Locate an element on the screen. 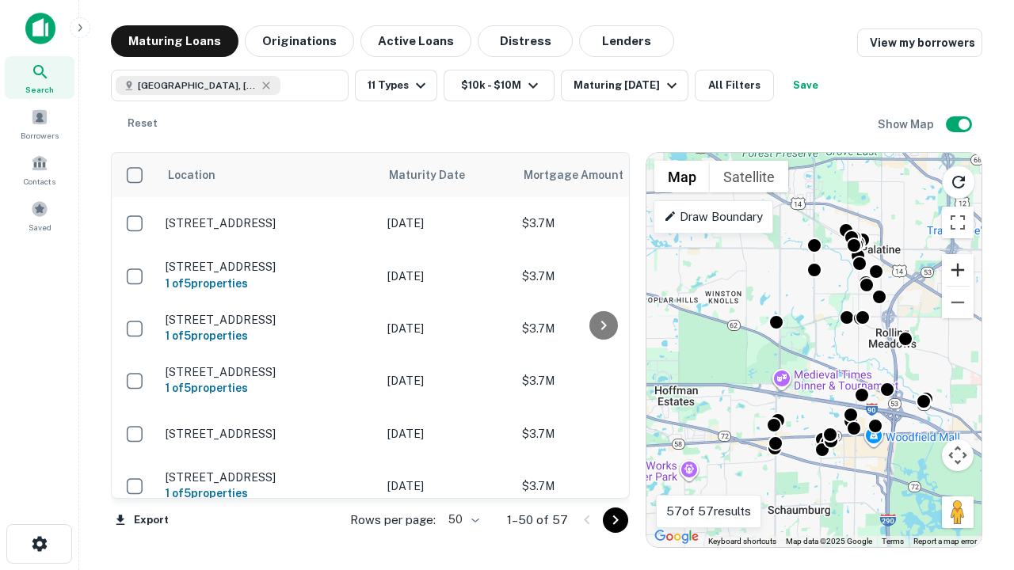  div: Saved is located at coordinates (40, 215).